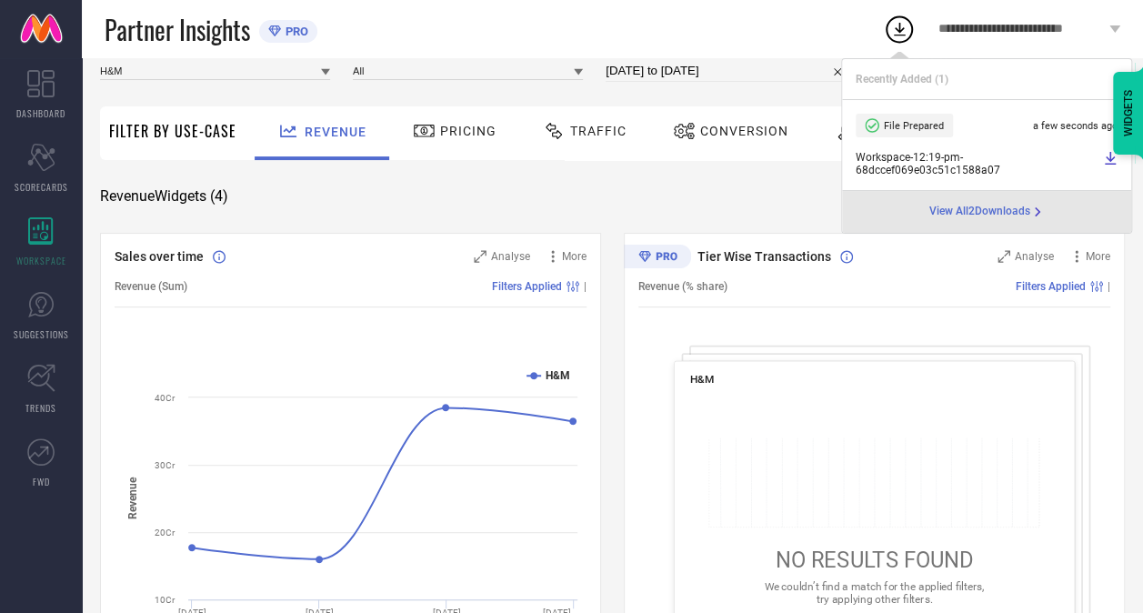 The image size is (1143, 613). Describe the element at coordinates (979, 212) in the screenshot. I see `span: View All 2 Downloads` at that location.